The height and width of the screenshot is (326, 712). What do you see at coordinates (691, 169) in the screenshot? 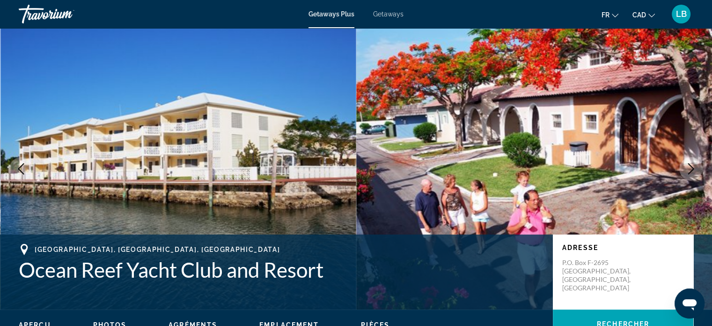
I see `button: Next image` at bounding box center [691, 169].